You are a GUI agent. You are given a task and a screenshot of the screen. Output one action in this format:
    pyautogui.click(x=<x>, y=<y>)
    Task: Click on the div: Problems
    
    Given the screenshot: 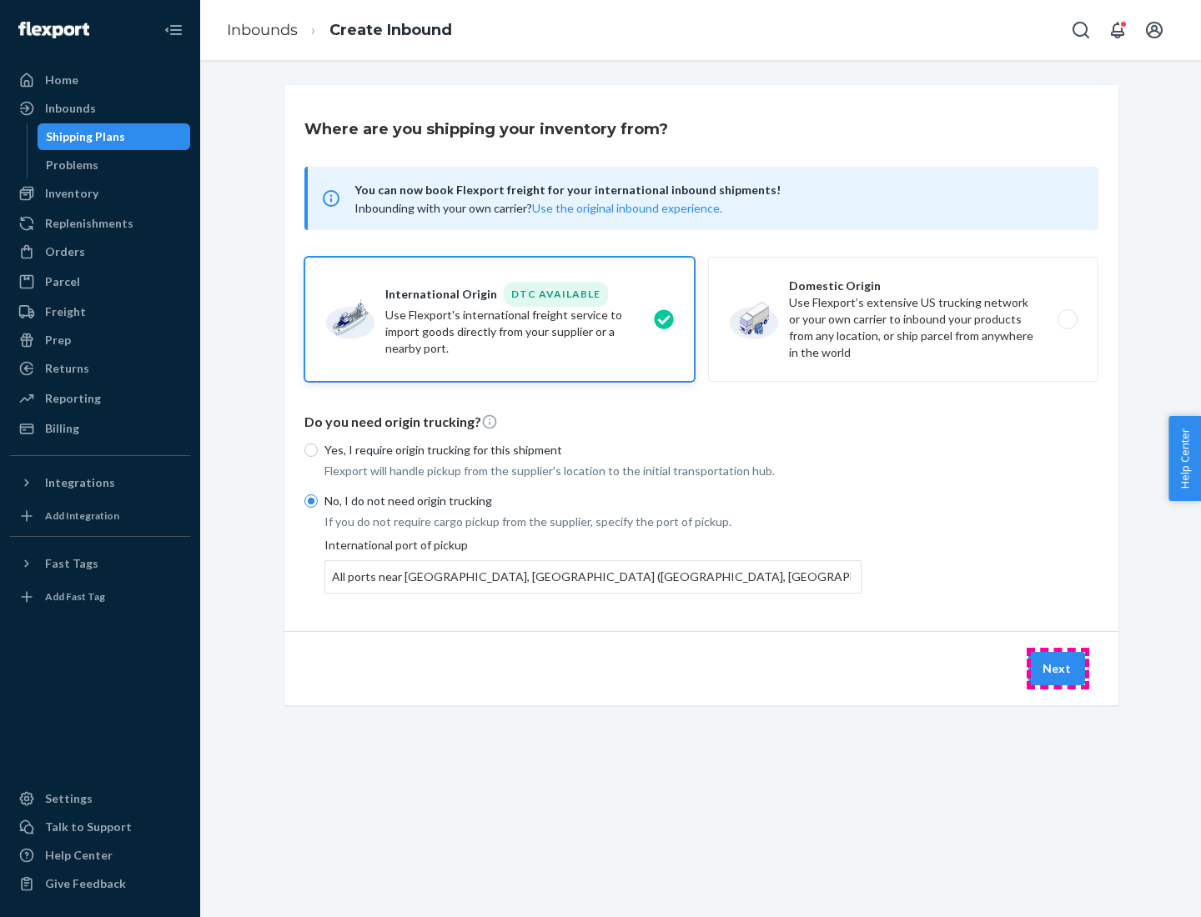 What is the action you would take?
    pyautogui.click(x=72, y=165)
    